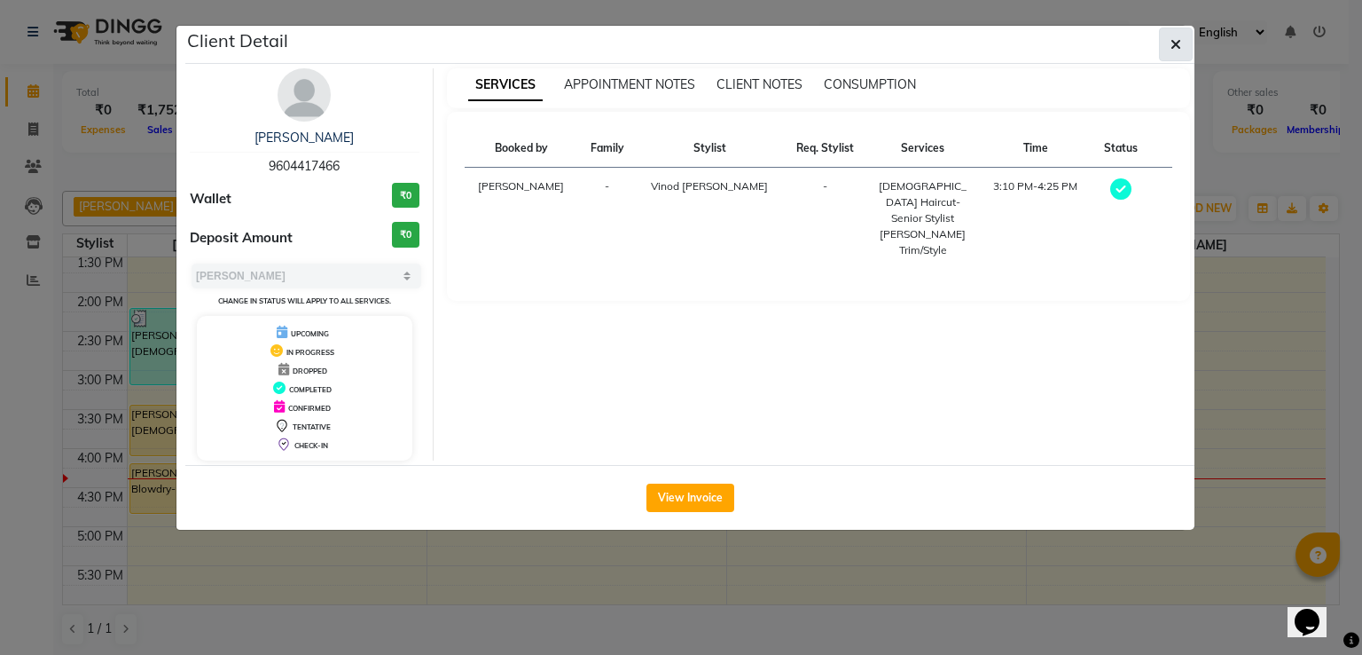 This screenshot has width=1362, height=655. Describe the element at coordinates (521, 148) in the screenshot. I see `th: Booked by` at that location.